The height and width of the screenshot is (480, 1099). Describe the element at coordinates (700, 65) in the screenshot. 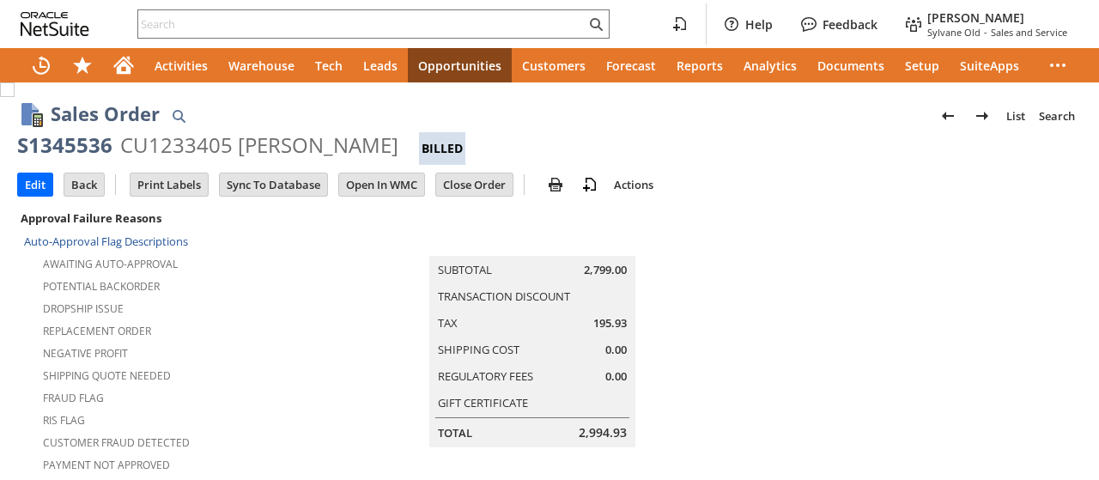

I see `a: Reports` at that location.